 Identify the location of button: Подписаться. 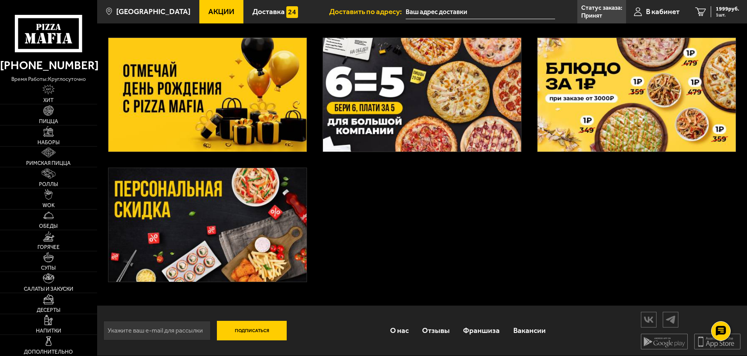
(252, 330).